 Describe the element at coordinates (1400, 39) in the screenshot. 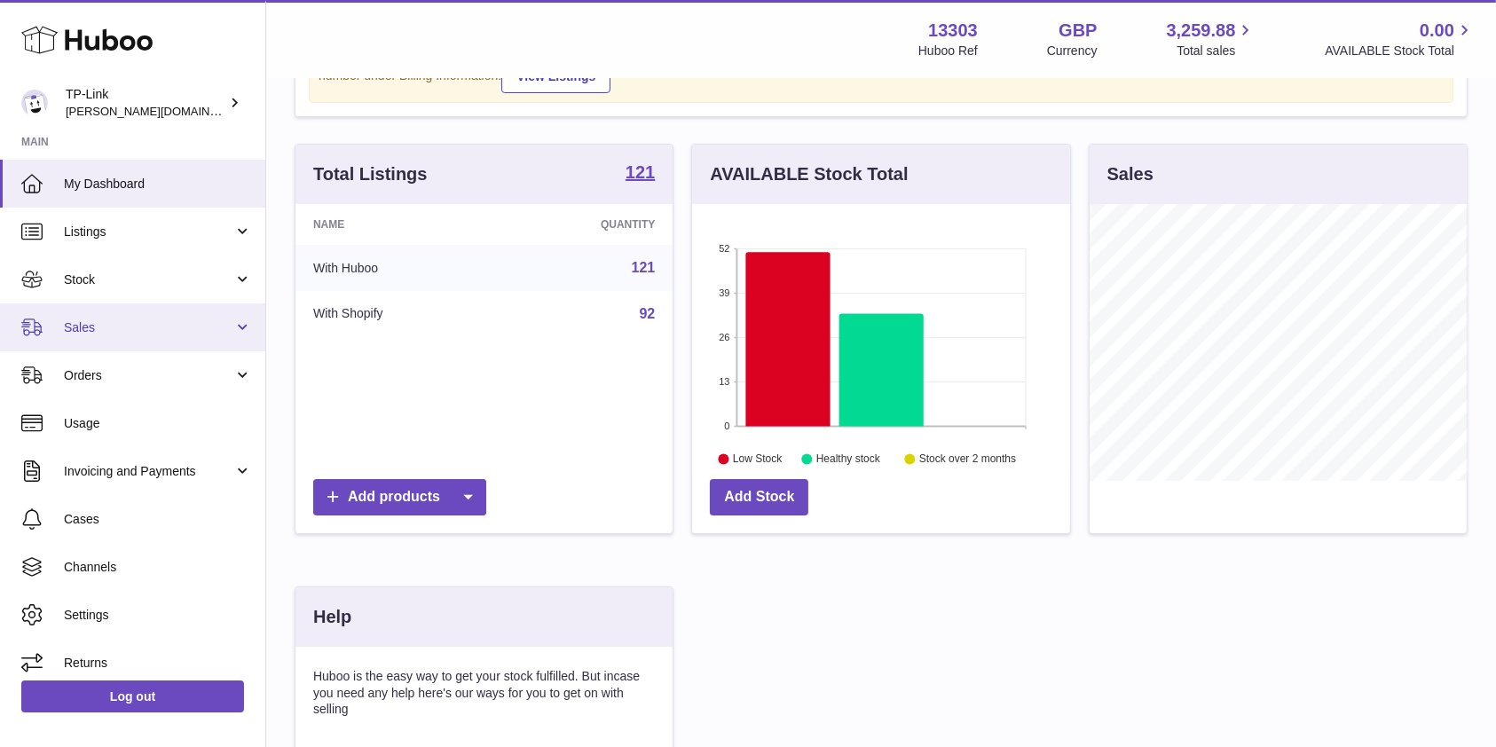

I see `a: 0.00 AVAILABLE Stock Total` at that location.